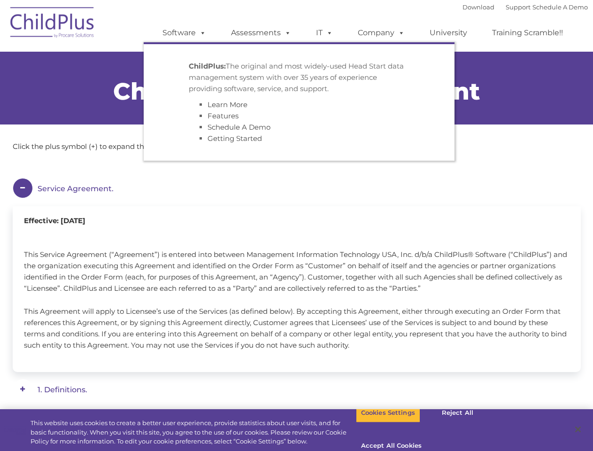 This screenshot has width=593, height=451. I want to click on p: This Service Agreement (“Agreement”) is entered into between Management Information Technology US..., so click(297, 271).